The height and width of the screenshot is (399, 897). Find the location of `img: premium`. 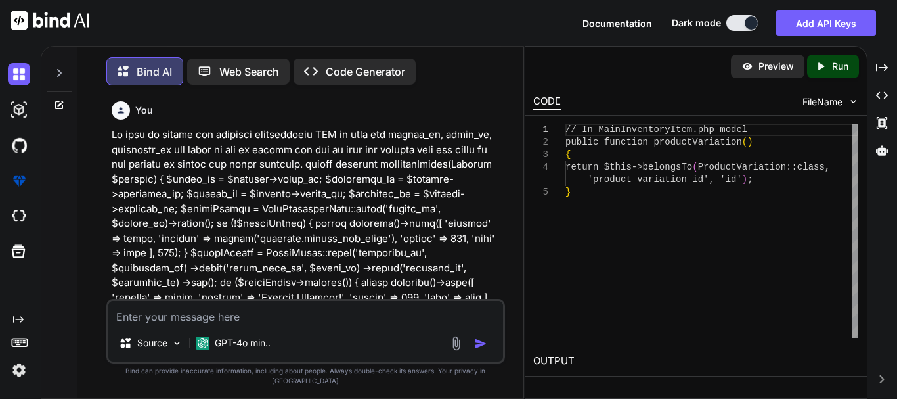

img: premium is located at coordinates (19, 181).